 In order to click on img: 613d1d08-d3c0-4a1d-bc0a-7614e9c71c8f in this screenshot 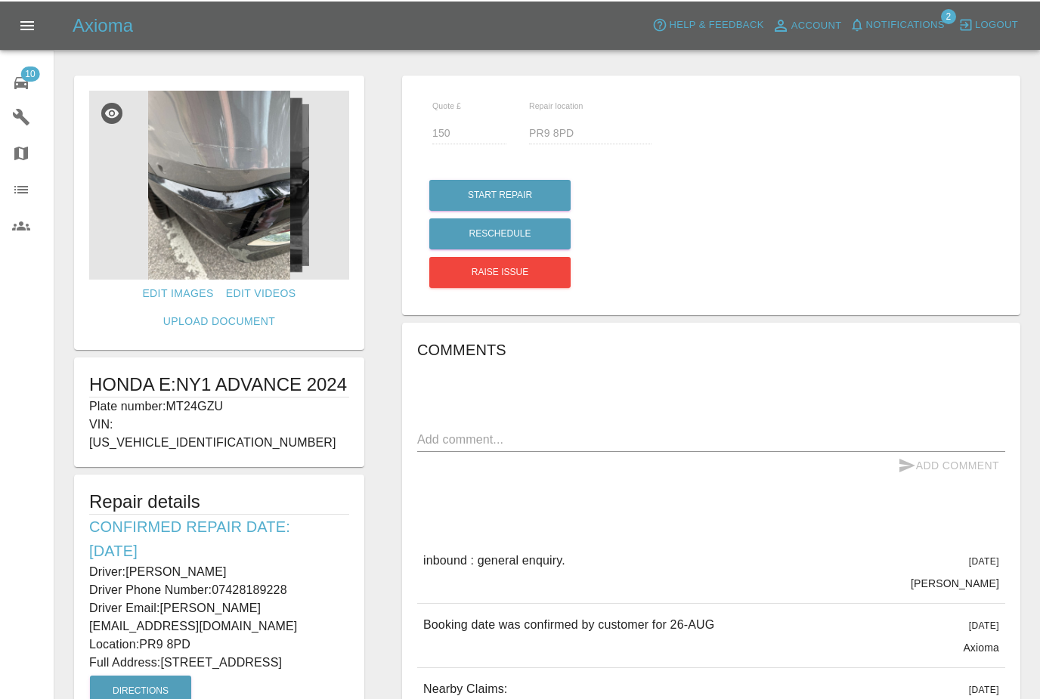, I will do `click(219, 184)`.